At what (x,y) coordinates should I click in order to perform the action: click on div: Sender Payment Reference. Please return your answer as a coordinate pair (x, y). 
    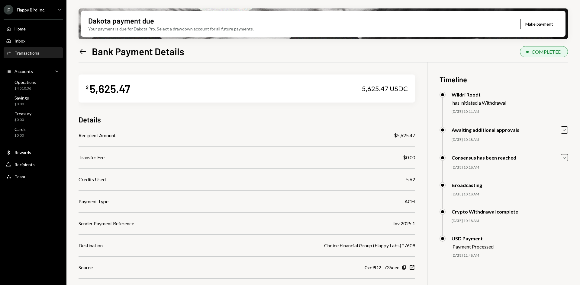
    Looking at the image, I should click on (106, 224).